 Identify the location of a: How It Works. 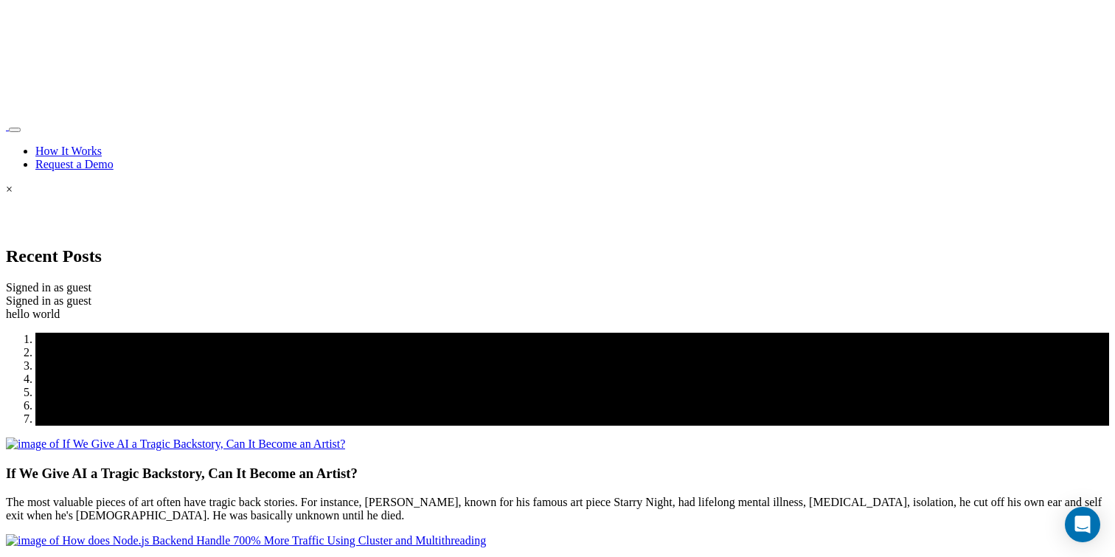
(69, 150).